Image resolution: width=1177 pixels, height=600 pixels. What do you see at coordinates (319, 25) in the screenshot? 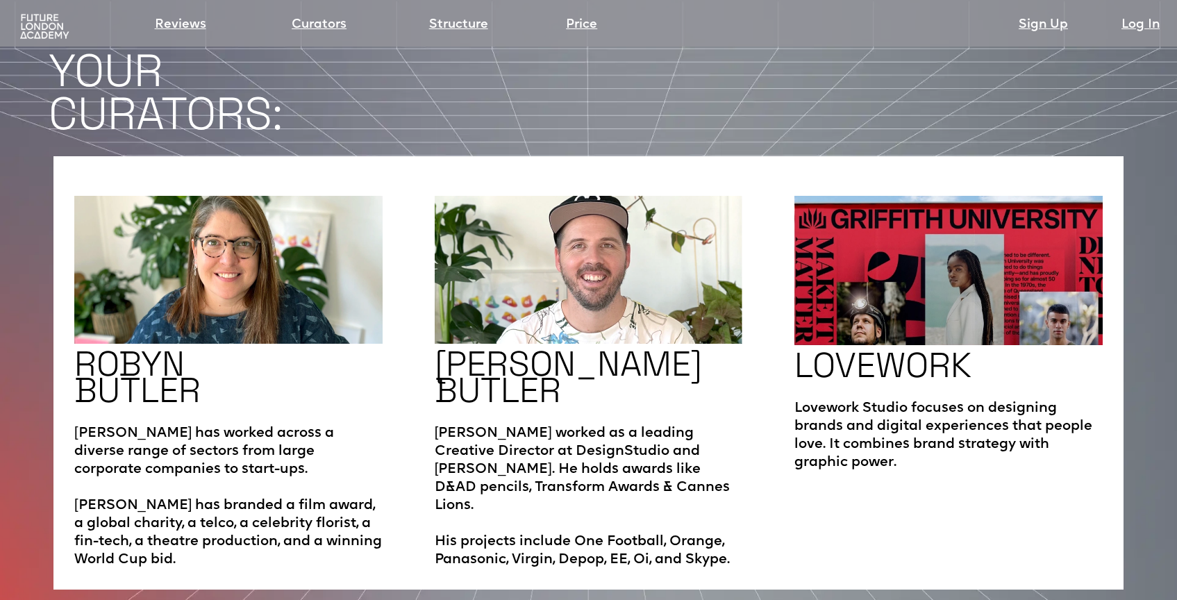
I see `a: Curators` at bounding box center [319, 25].